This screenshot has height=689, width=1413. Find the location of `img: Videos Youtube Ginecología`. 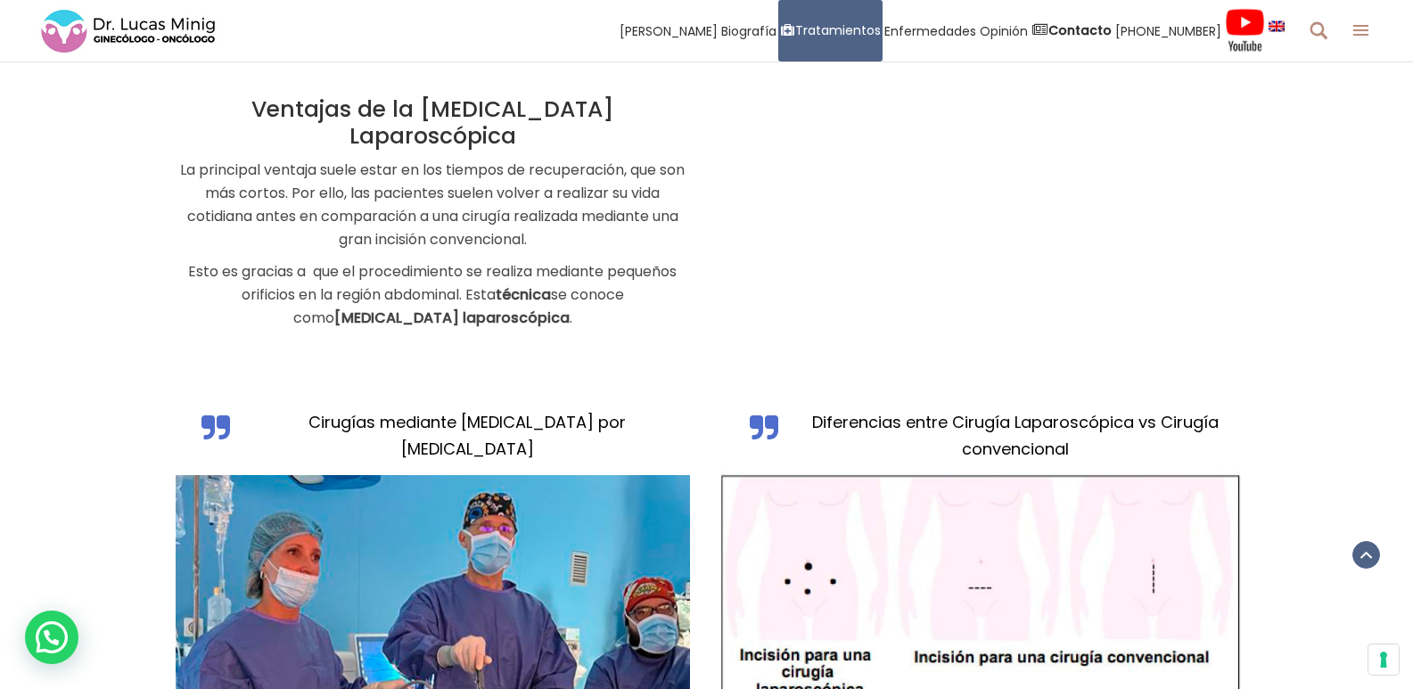

img: Videos Youtube Ginecología is located at coordinates (1244, 30).